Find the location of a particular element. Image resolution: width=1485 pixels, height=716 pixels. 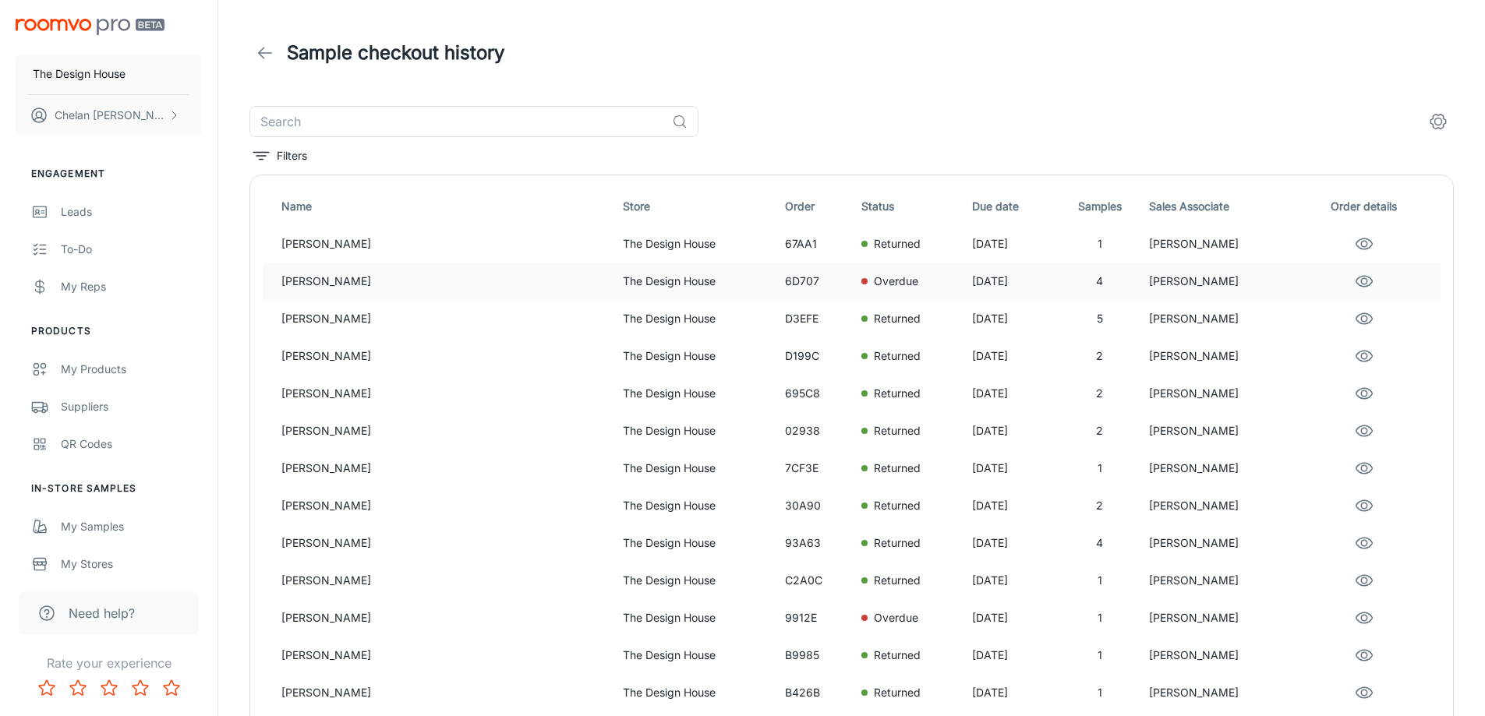

p: 67AA1 is located at coordinates (817, 244).